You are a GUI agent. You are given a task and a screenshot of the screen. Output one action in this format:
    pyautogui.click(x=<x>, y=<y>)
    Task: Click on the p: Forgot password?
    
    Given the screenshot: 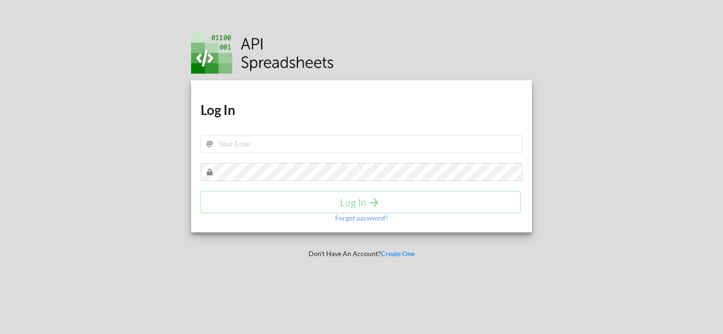 What is the action you would take?
    pyautogui.click(x=361, y=218)
    